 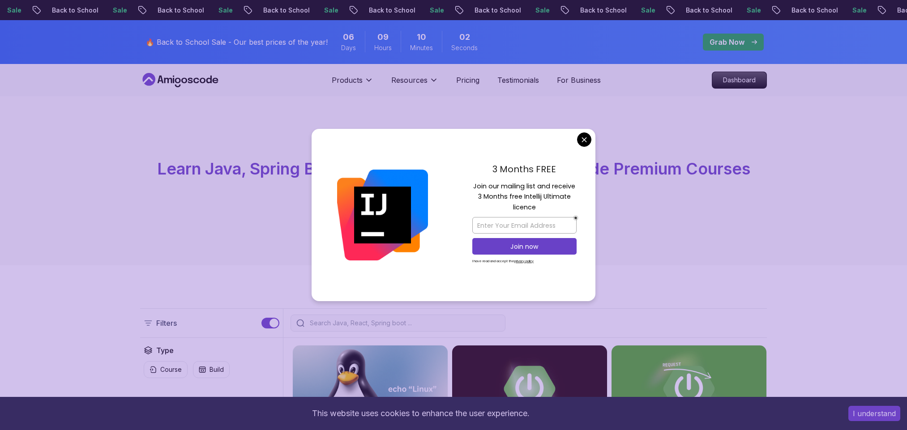 I want to click on button: Accept cookies, so click(x=875, y=414).